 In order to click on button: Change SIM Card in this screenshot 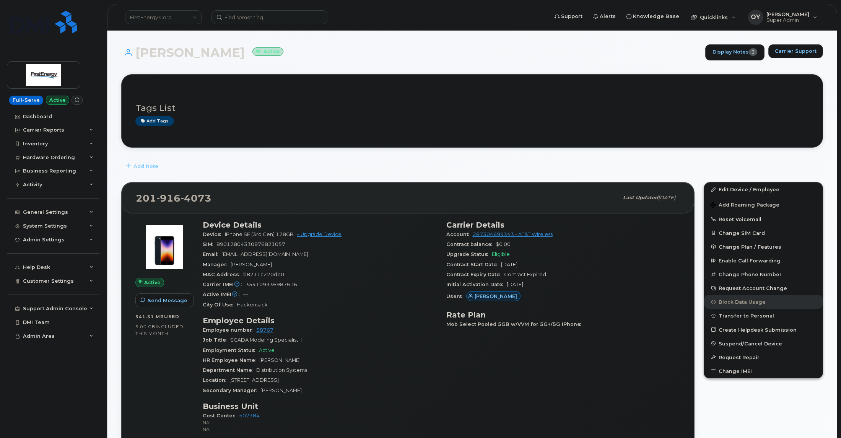, I will do `click(764, 233)`.